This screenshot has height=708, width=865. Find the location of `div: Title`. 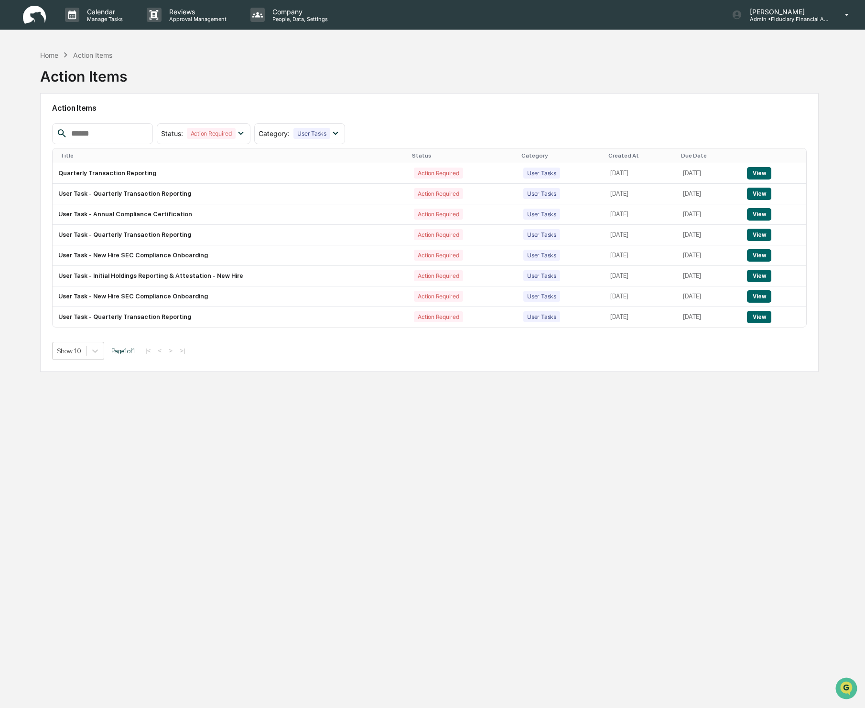

div: Title is located at coordinates (232, 156).